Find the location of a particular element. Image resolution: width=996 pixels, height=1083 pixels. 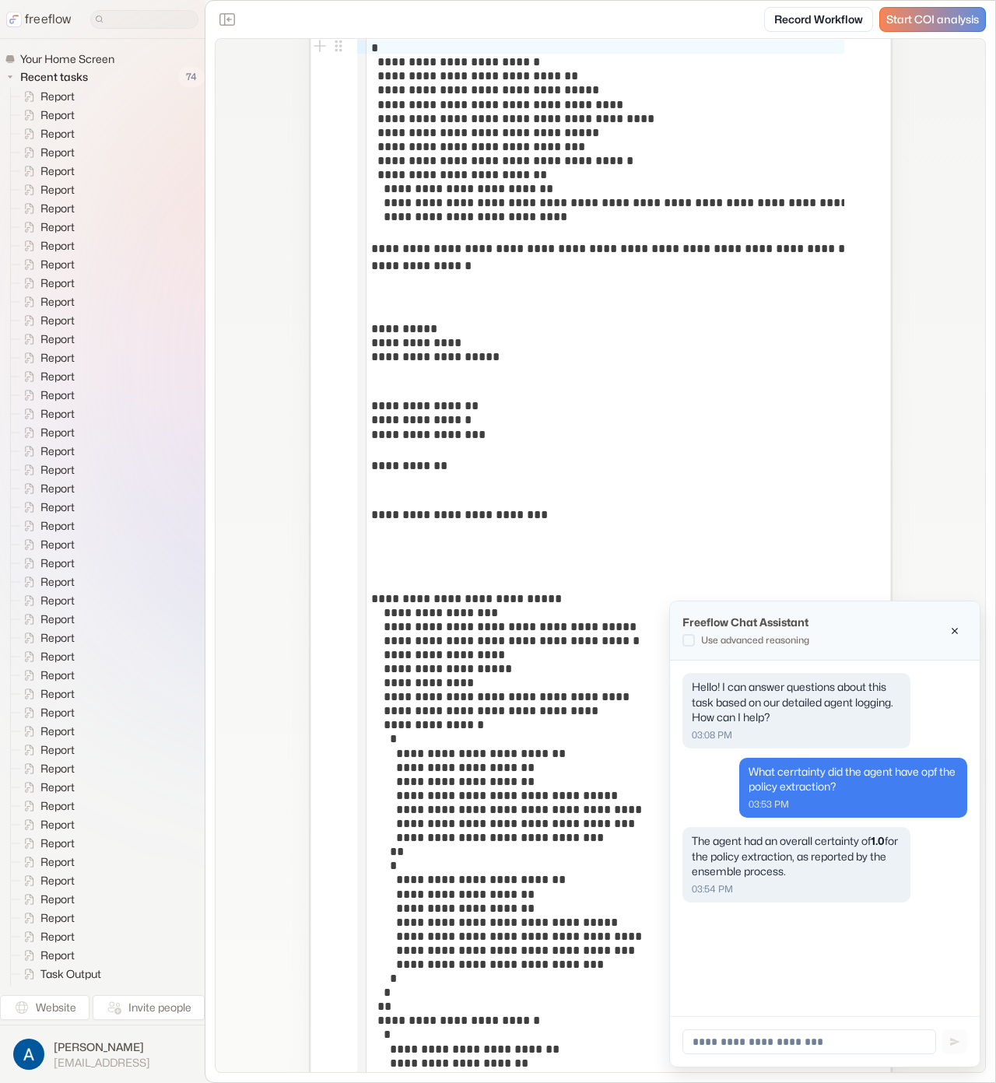

span: The agent had an overall certainty of for the policy extraction, as reported by the ensemble proc... is located at coordinates (794, 856).